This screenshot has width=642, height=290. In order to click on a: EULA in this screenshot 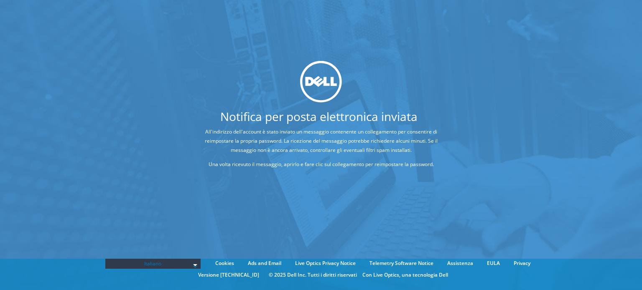, I will do `click(493, 264)`.